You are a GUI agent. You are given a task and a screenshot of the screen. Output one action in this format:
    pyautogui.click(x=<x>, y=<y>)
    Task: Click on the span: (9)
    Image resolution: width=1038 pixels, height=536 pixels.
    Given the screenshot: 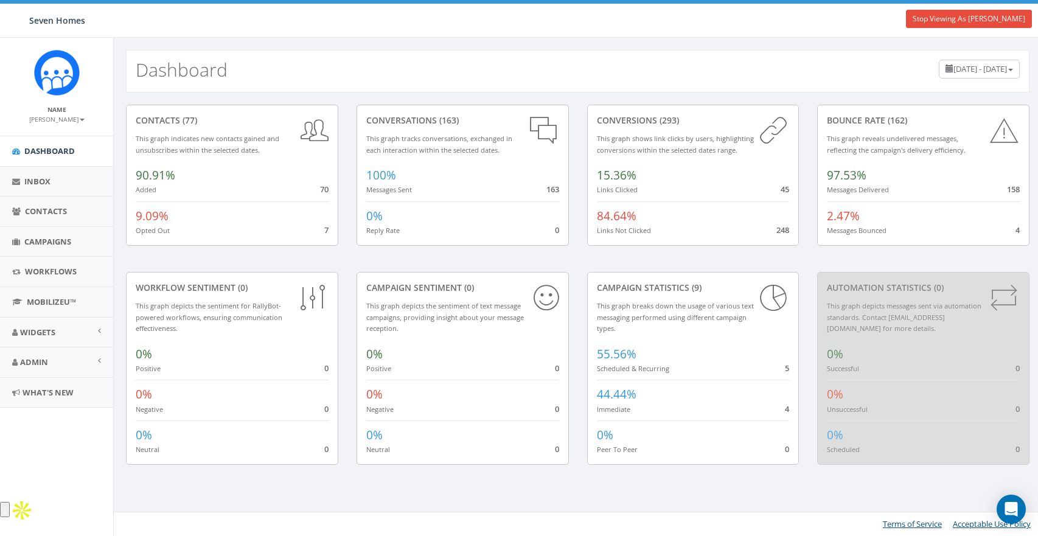 What is the action you would take?
    pyautogui.click(x=696, y=287)
    